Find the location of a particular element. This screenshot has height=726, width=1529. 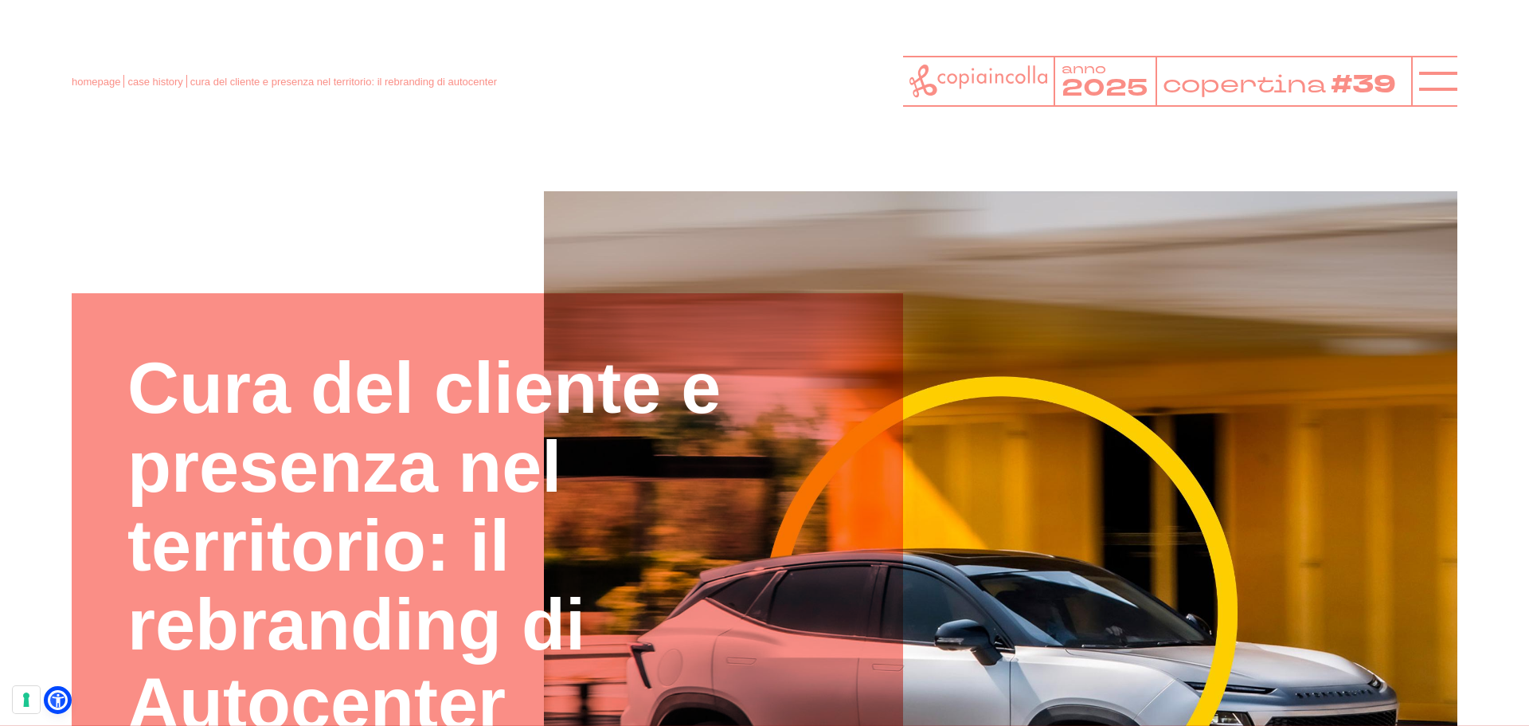

a: Open Accessibility Menu is located at coordinates (57, 699).